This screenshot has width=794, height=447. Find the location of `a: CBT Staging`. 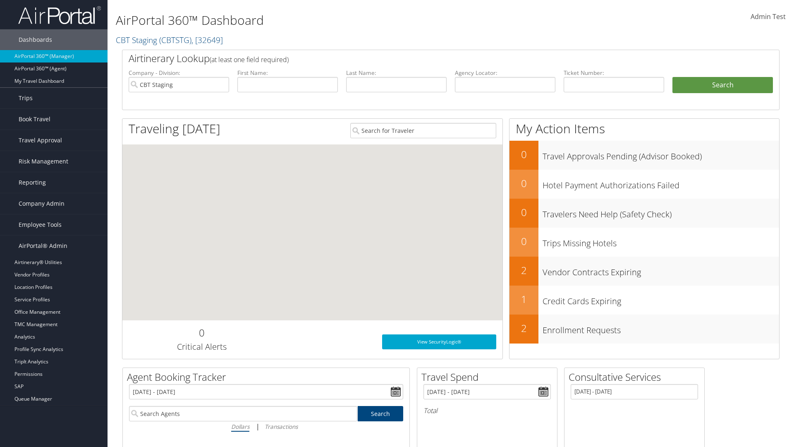

a: CBT Staging is located at coordinates (169, 40).